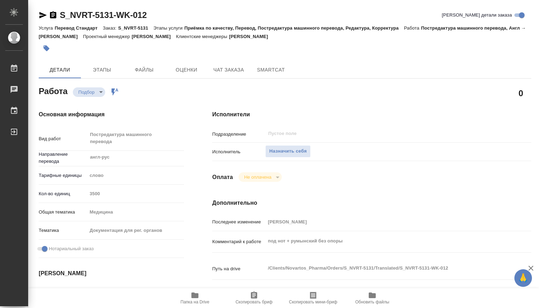  I want to click on button: Скопировать бриф, so click(254, 298).